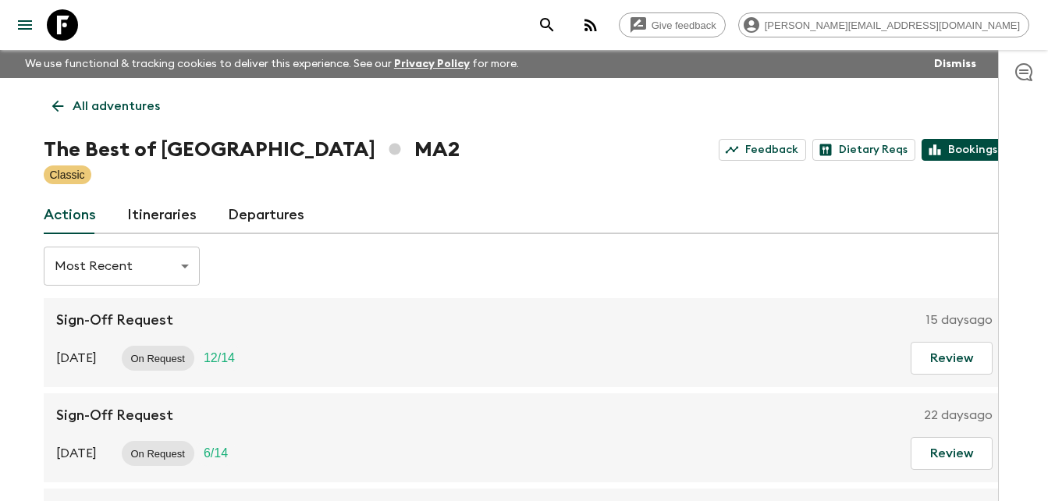 Image resolution: width=1048 pixels, height=501 pixels. What do you see at coordinates (219, 358) in the screenshot?
I see `p: 12 / 14` at bounding box center [219, 358].